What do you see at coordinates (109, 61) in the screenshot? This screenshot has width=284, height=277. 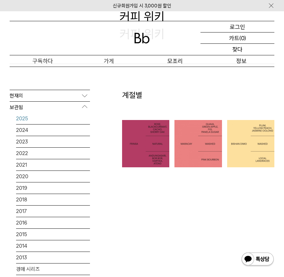 I see `font: 가게` at bounding box center [109, 61].